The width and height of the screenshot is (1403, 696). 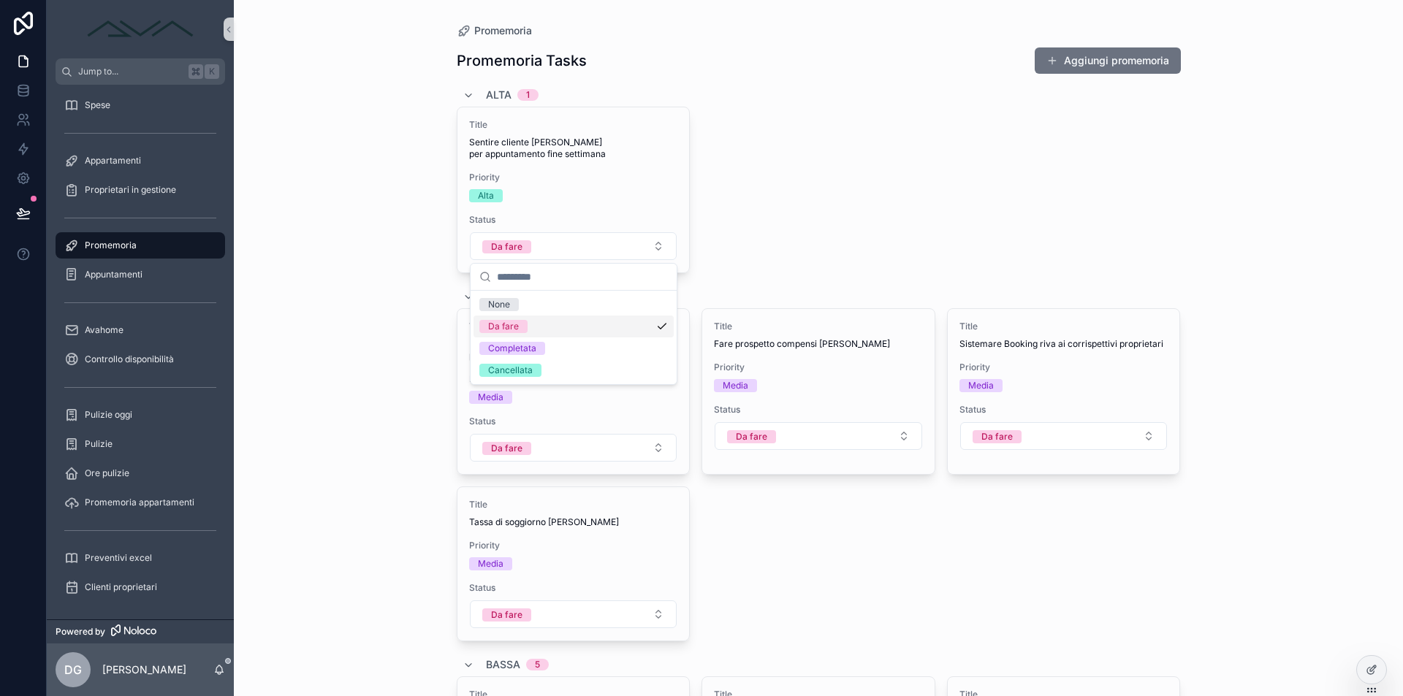 I want to click on a: Appuntamenti, so click(x=140, y=275).